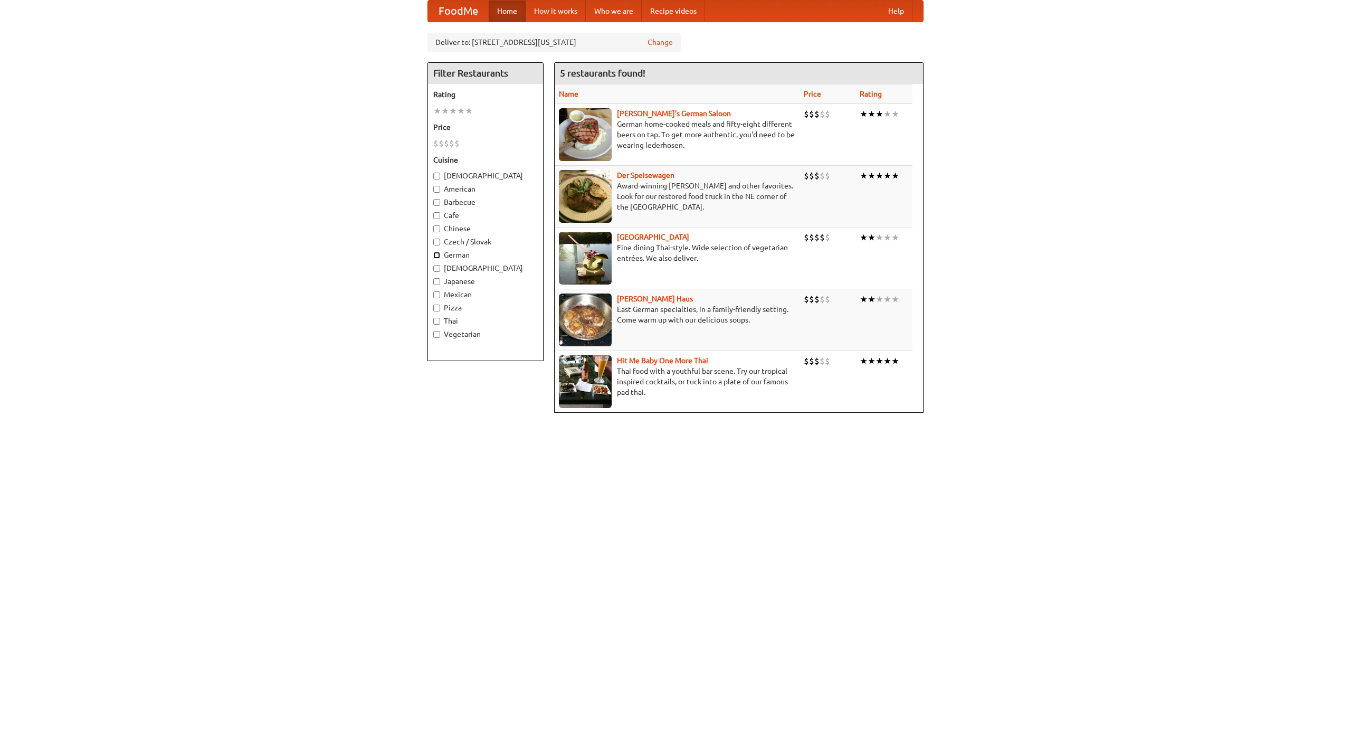  I want to click on h5: Price, so click(486, 127).